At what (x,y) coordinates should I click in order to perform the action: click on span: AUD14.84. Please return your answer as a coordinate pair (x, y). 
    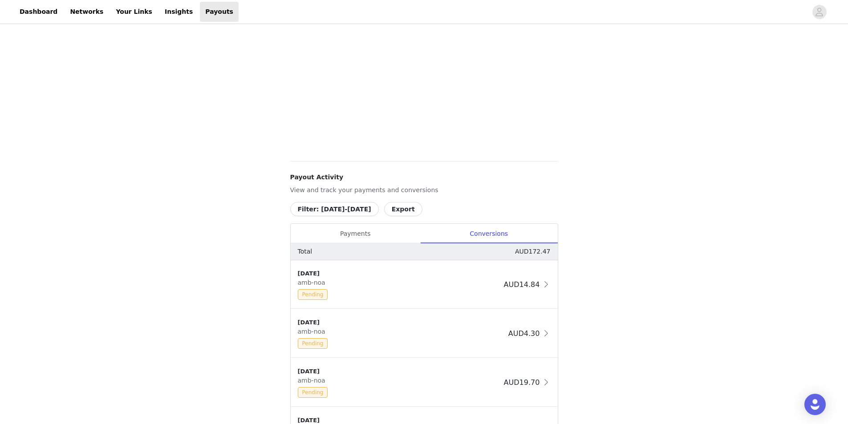
    Looking at the image, I should click on (522, 284).